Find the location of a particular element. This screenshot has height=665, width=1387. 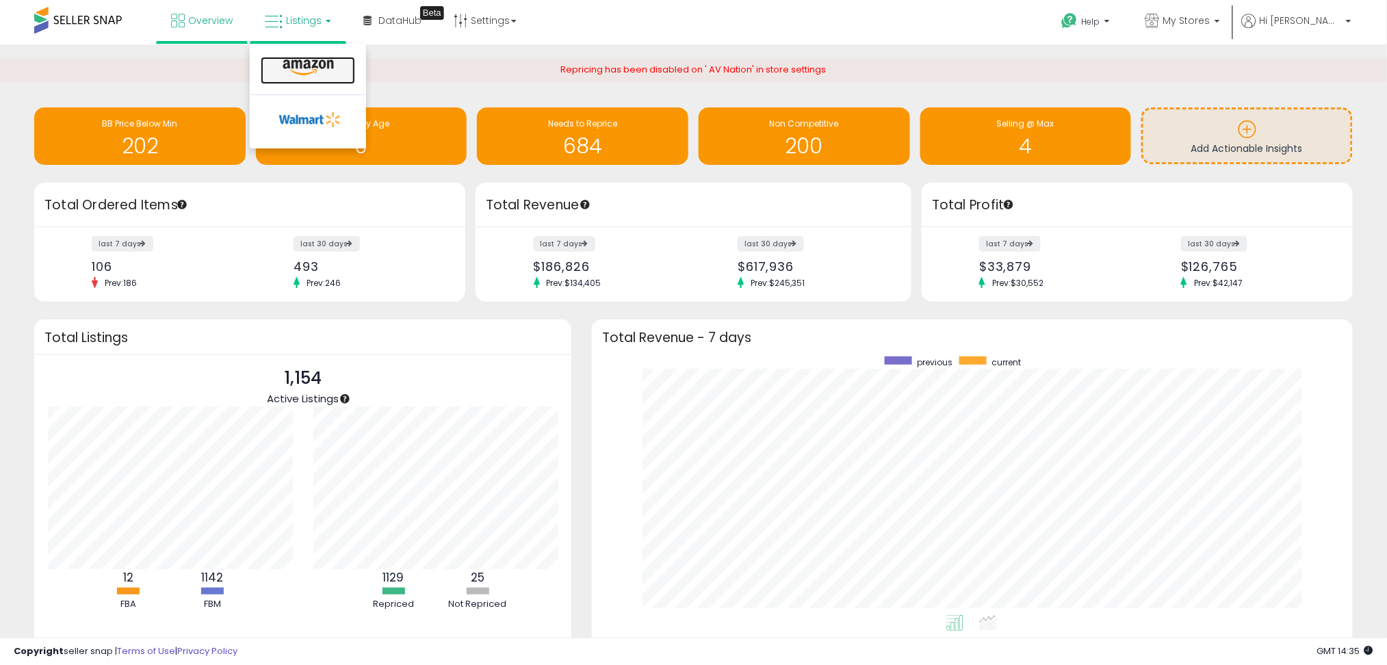

span: Needs to Reprice is located at coordinates (582, 123).